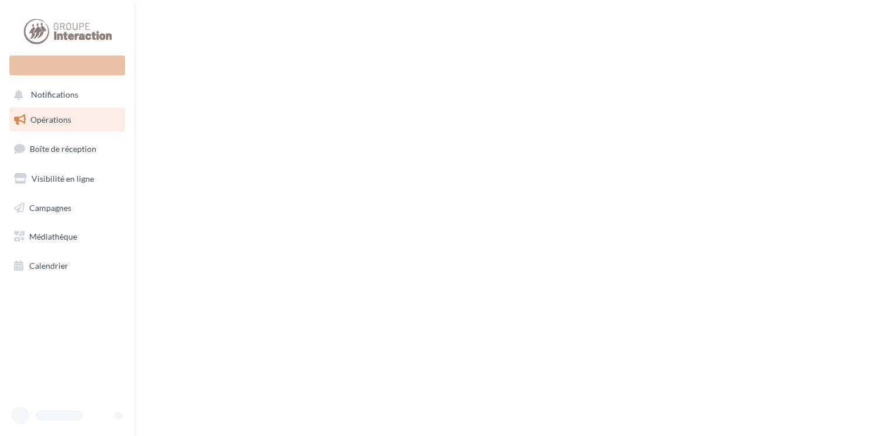  I want to click on a: Visibilité en ligne, so click(67, 179).